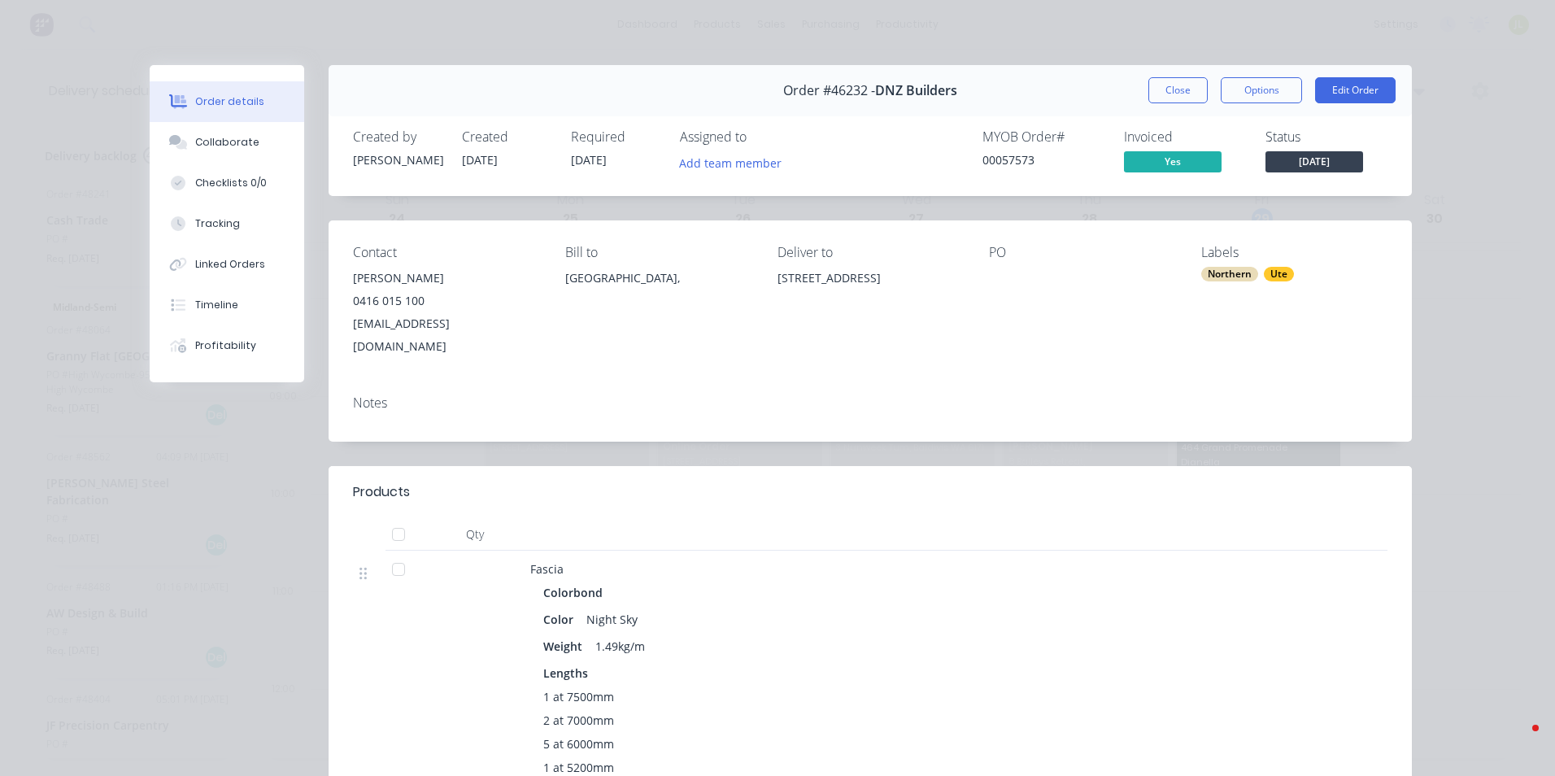  What do you see at coordinates (578, 696) in the screenshot?
I see `span: 1 at 7500mm` at bounding box center [578, 696].